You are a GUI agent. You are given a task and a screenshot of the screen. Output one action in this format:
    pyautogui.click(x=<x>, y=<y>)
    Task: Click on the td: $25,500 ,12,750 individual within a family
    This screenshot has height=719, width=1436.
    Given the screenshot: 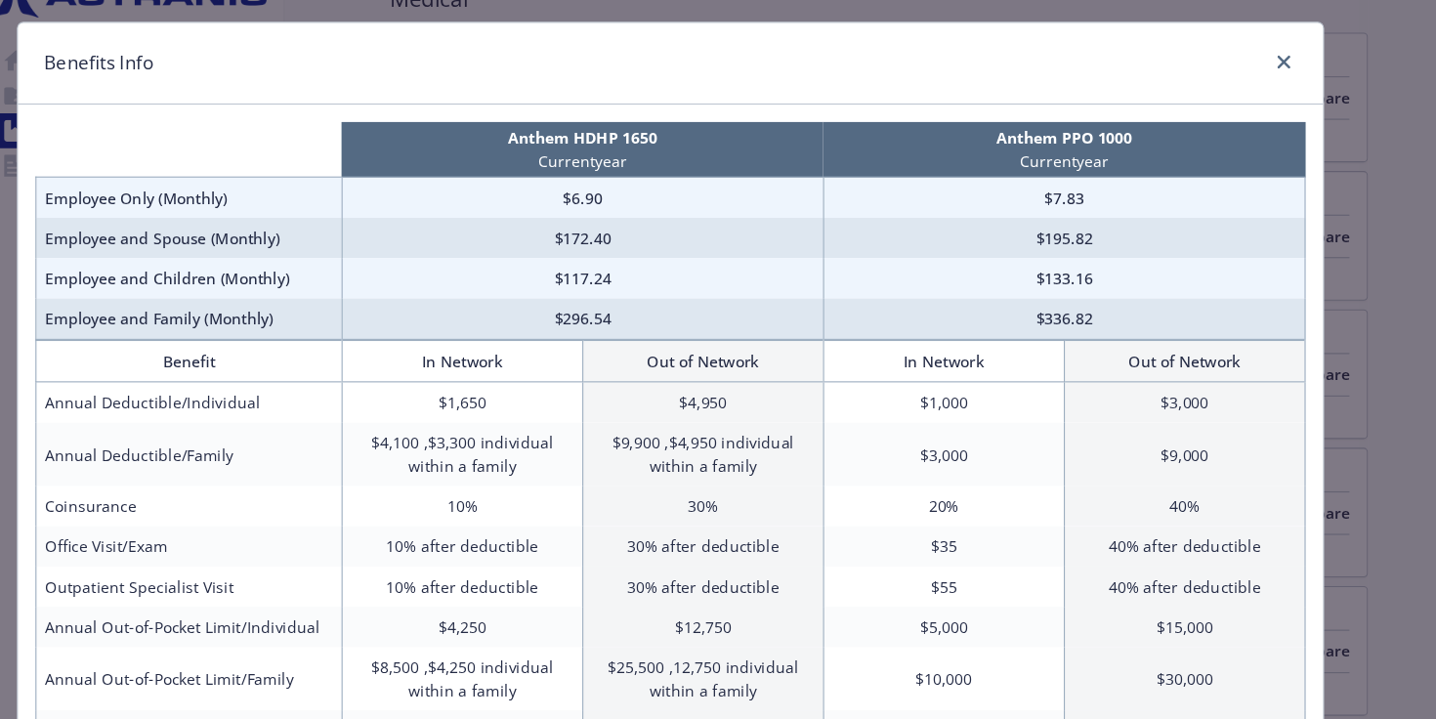 What is the action you would take?
    pyautogui.click(x=746, y=652)
    